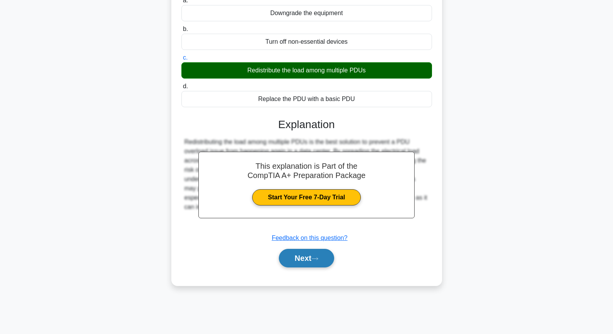 Image resolution: width=613 pixels, height=334 pixels. Describe the element at coordinates (310, 237) in the screenshot. I see `a: Feedback on this question?` at that location.